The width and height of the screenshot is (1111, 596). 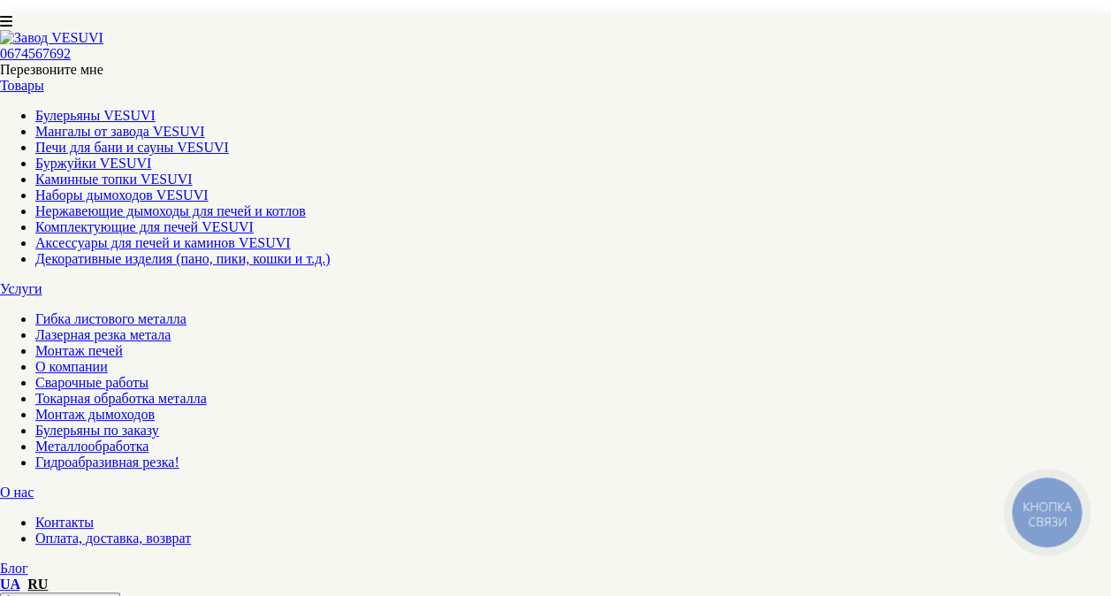 I want to click on a: Металлообработка, so click(x=92, y=446).